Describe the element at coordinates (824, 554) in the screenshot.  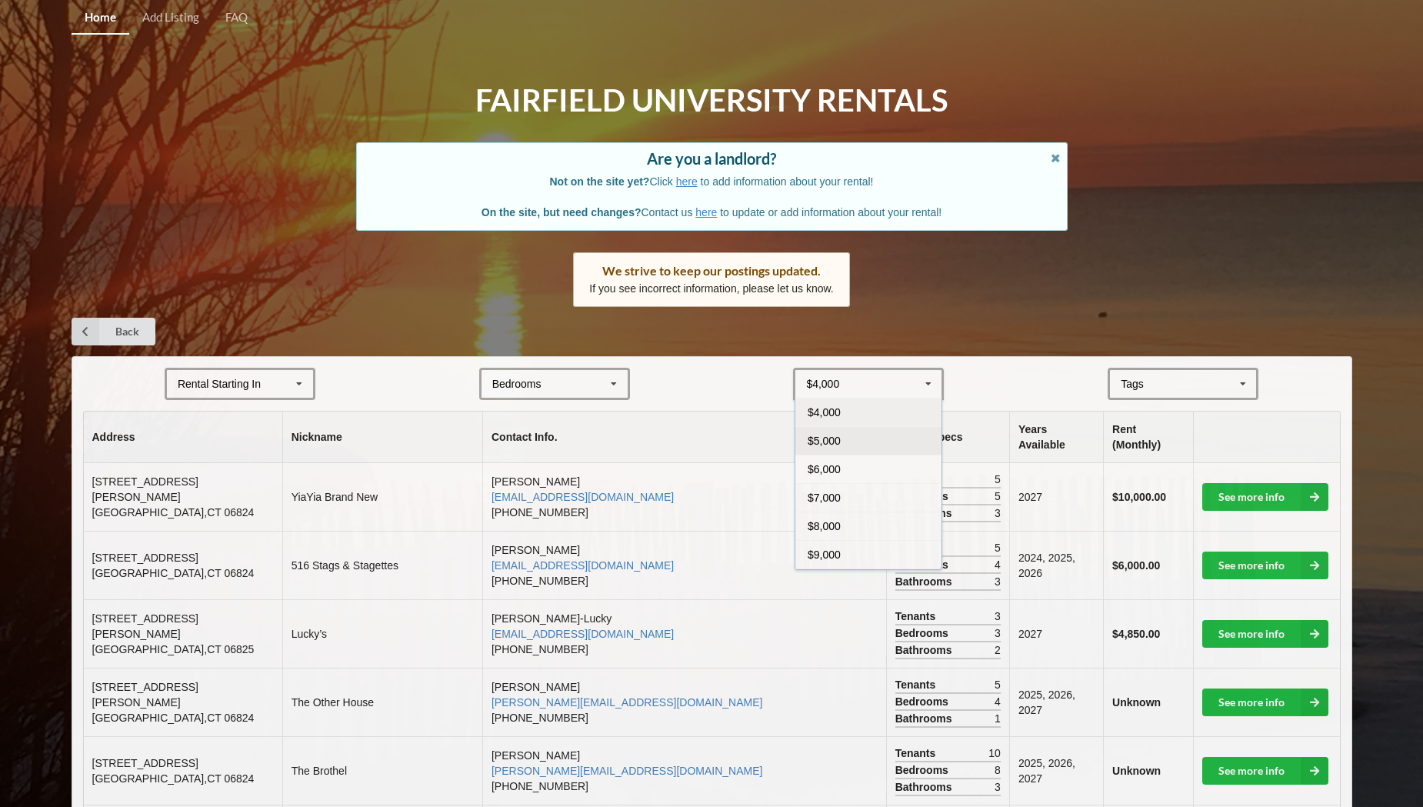
I see `span: $9,000` at that location.